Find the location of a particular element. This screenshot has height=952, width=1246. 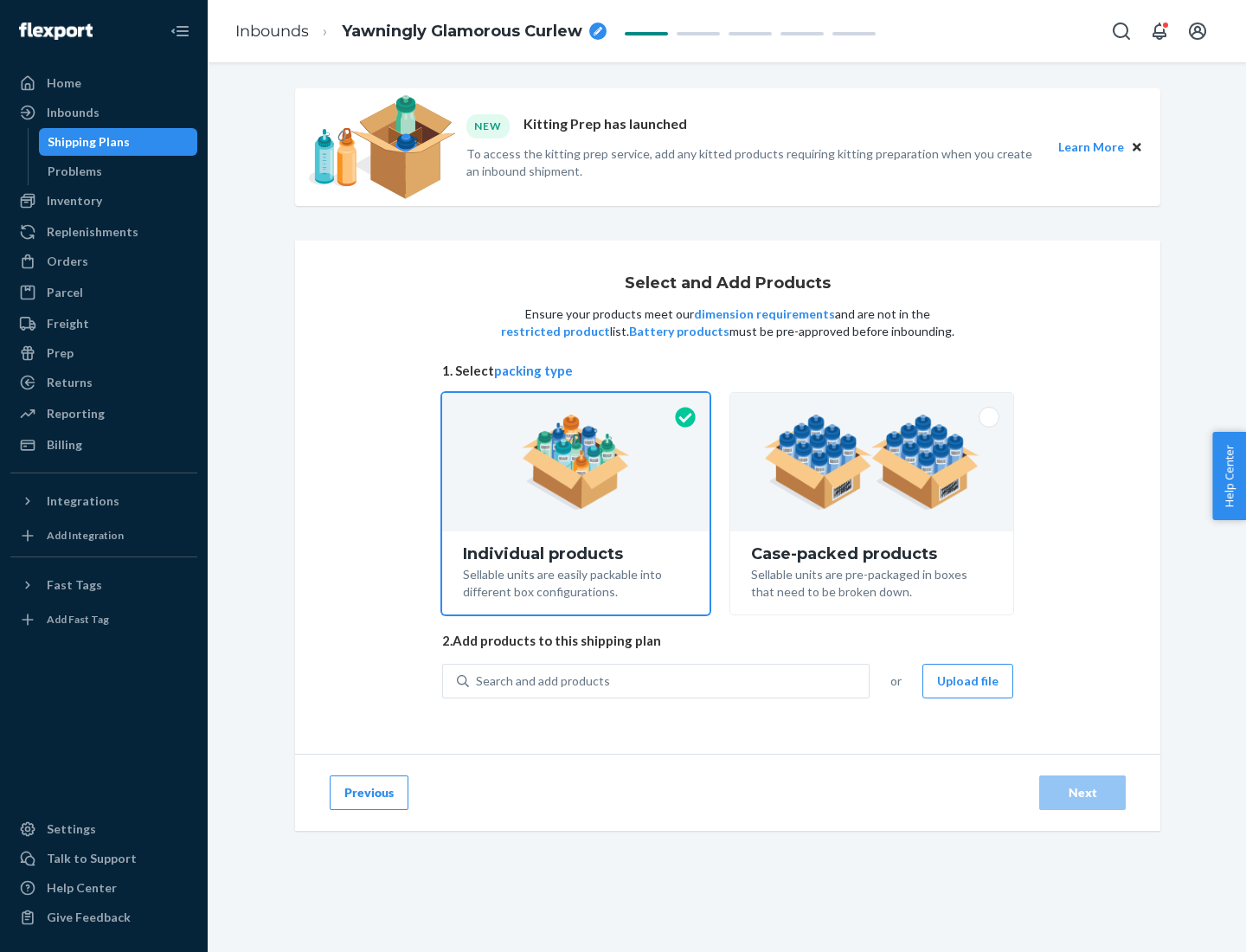

div: Help Center is located at coordinates (82, 888).